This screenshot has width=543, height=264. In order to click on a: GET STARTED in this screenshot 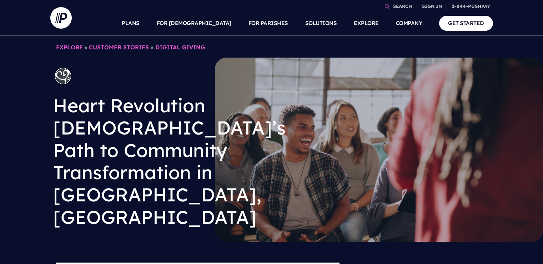, I will do `click(466, 23)`.